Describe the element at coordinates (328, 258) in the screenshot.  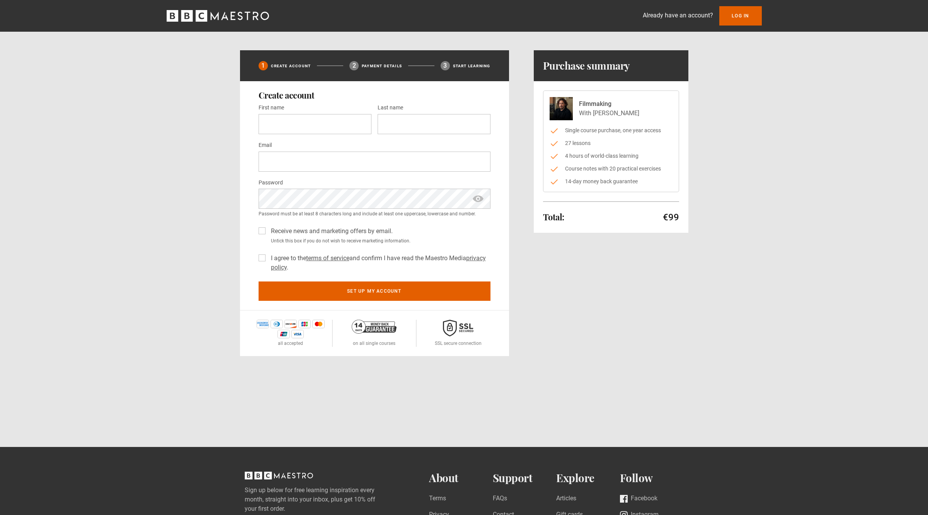
I see `a: terms of service` at that location.